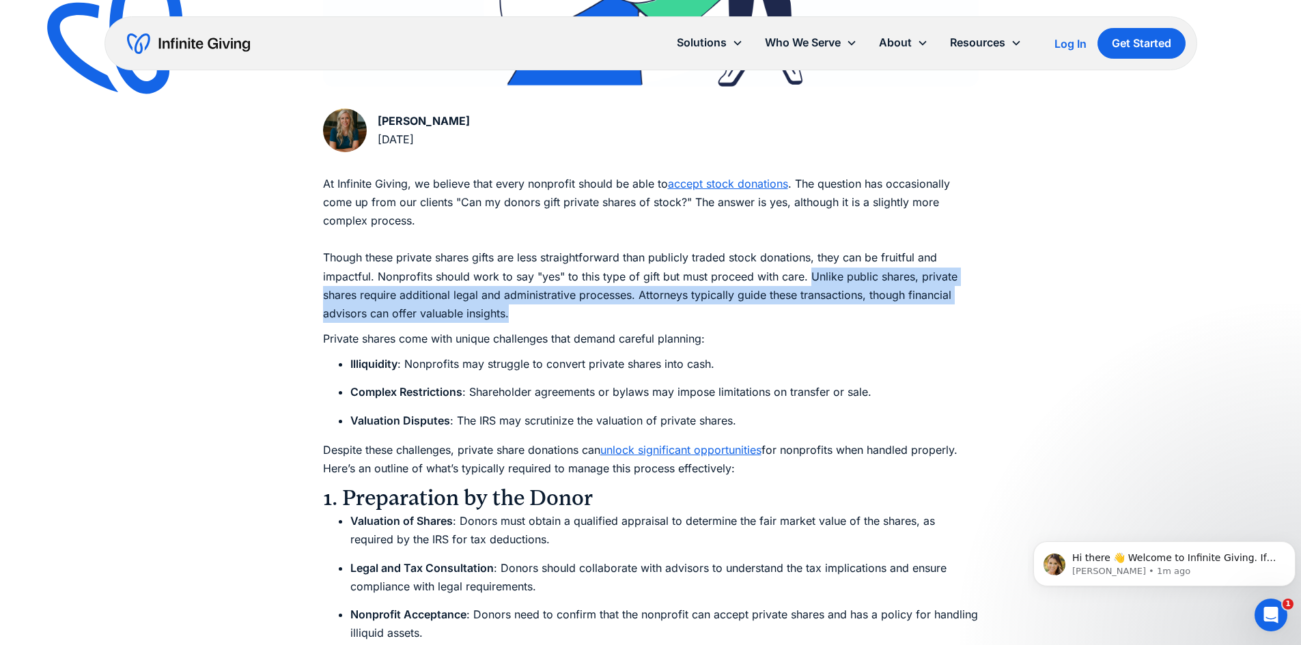 The image size is (1301, 645). What do you see at coordinates (400, 421) in the screenshot?
I see `strong: Valuation Disputes` at bounding box center [400, 421].